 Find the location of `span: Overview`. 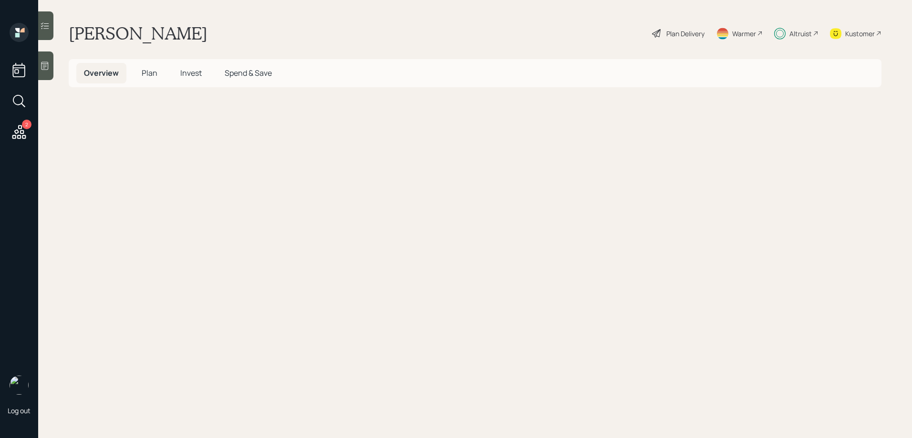

span: Overview is located at coordinates (101, 73).